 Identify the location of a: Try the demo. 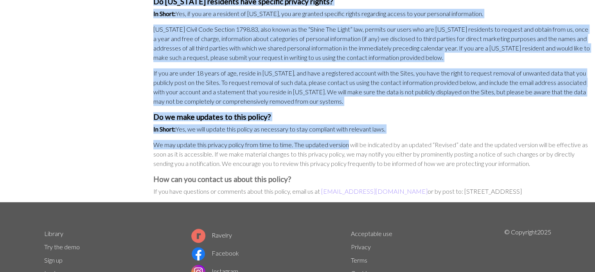
(62, 246).